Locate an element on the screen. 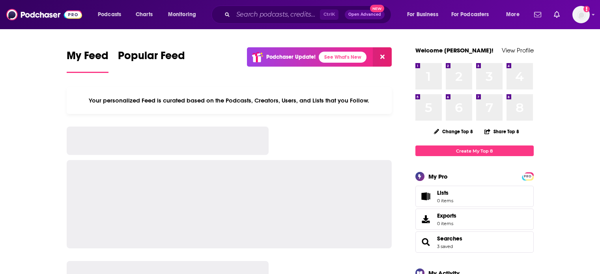 The height and width of the screenshot is (274, 600). span: Logged in as N0elleB7 is located at coordinates (581, 15).